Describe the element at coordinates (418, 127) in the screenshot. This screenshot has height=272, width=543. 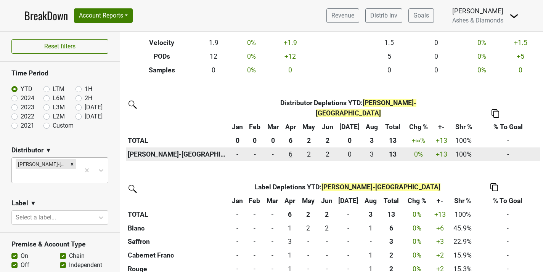
I see `th: Chg %: activate to sort column ascending` at that location.